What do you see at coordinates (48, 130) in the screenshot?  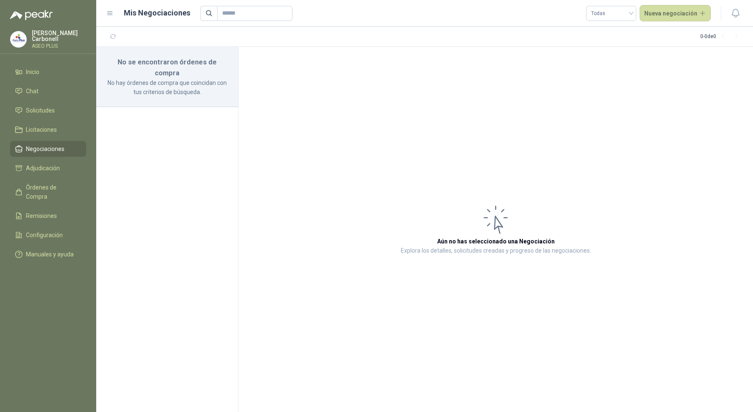 I see `a: Licitaciones` at bounding box center [48, 130].